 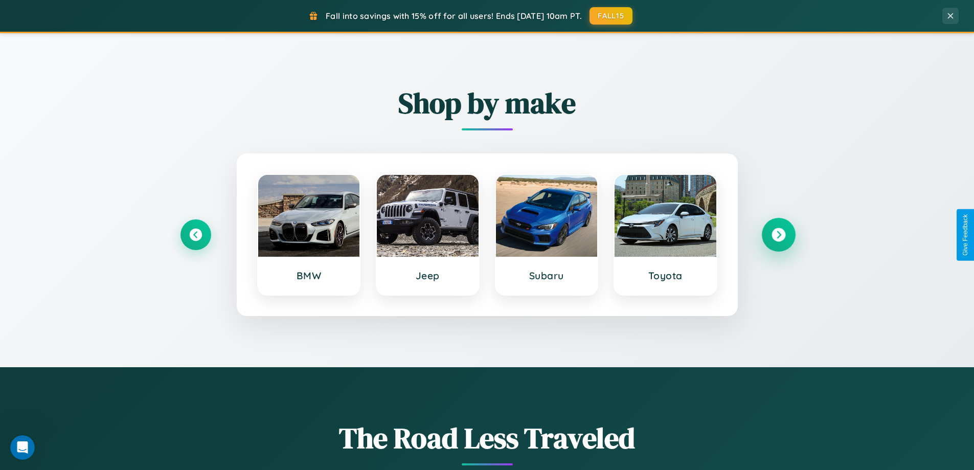 What do you see at coordinates (547, 276) in the screenshot?
I see `h3: Subaru` at bounding box center [547, 276].